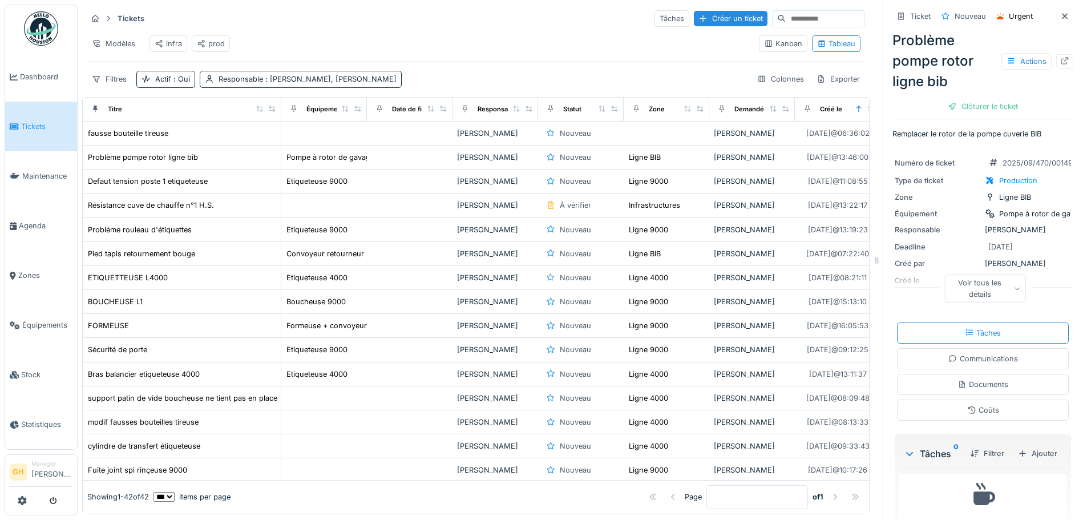 The width and height of the screenshot is (1087, 520). What do you see at coordinates (1026, 61) in the screenshot?
I see `div: Actions` at bounding box center [1026, 61].